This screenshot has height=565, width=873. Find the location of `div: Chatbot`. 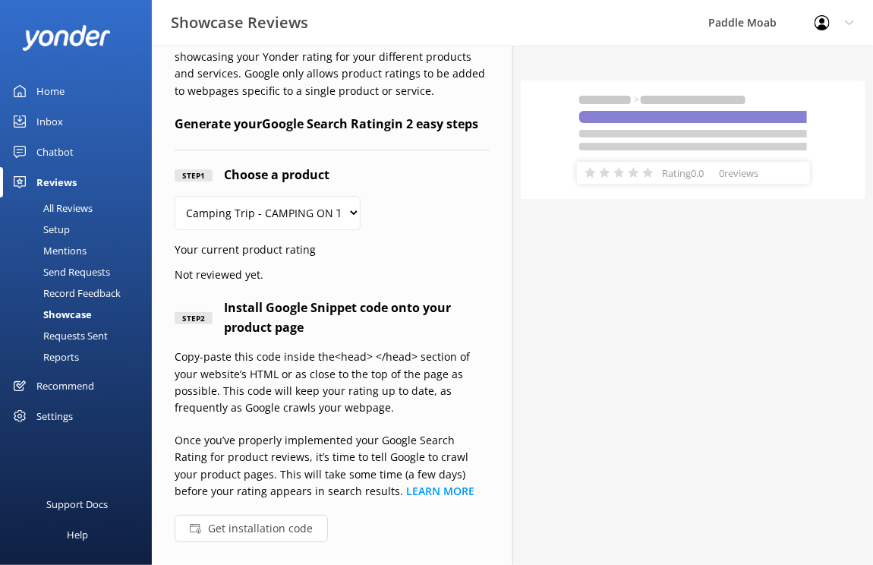

div: Chatbot is located at coordinates (55, 152).